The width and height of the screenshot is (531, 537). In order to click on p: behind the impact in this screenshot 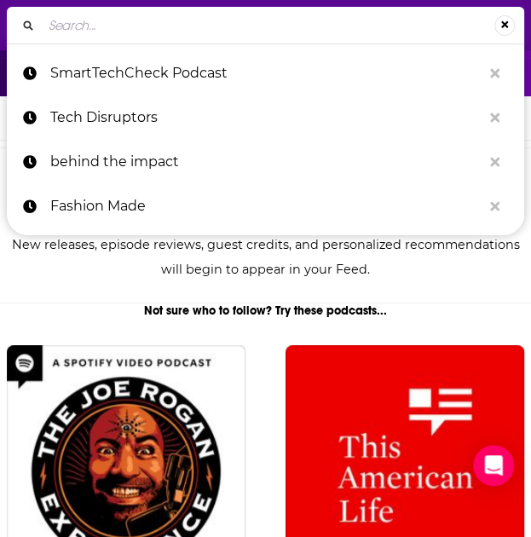, I will do `click(266, 162)`.